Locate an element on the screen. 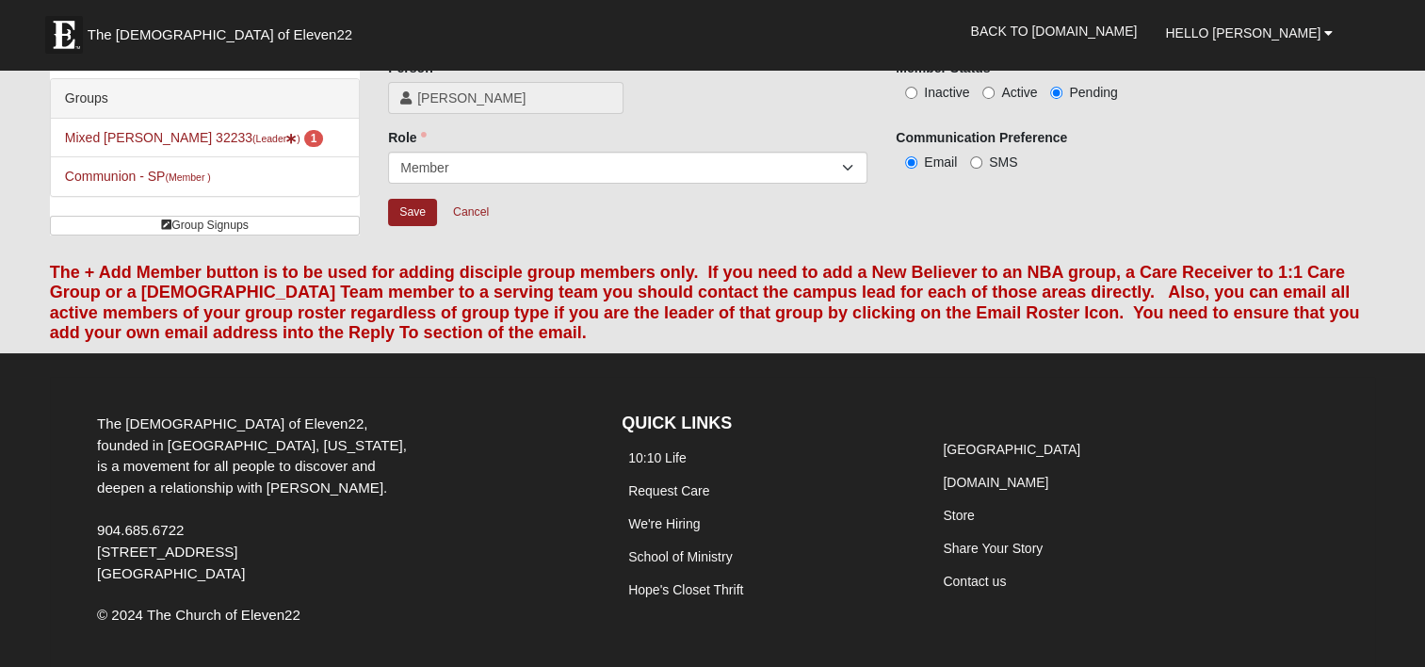  img: Eleven22 logo is located at coordinates (64, 35).